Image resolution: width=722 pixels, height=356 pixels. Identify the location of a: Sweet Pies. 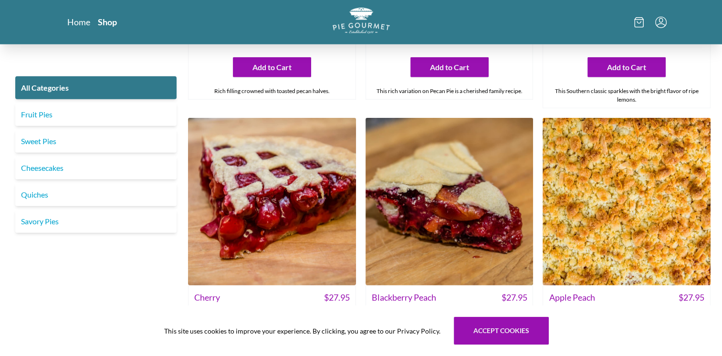
(96, 141).